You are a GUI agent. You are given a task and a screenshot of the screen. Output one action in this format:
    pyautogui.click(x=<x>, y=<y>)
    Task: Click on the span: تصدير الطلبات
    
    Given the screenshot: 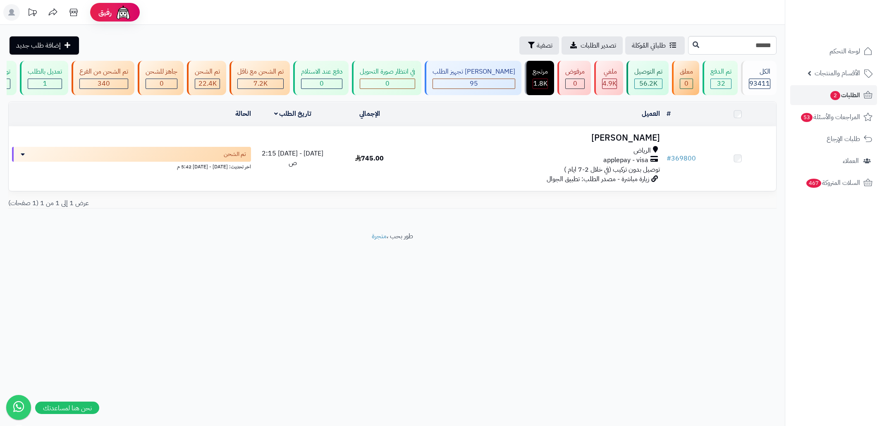 What is the action you would take?
    pyautogui.click(x=598, y=45)
    